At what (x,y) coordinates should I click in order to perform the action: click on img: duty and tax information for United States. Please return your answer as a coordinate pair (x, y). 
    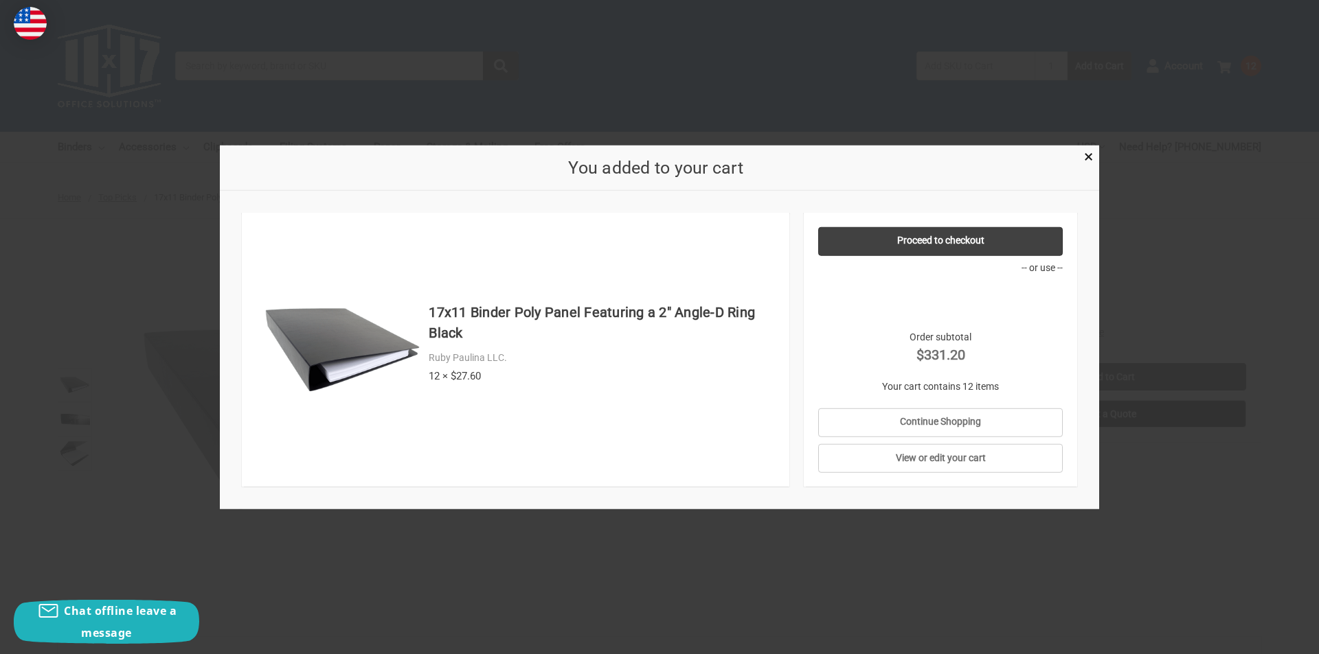
    Looking at the image, I should click on (30, 23).